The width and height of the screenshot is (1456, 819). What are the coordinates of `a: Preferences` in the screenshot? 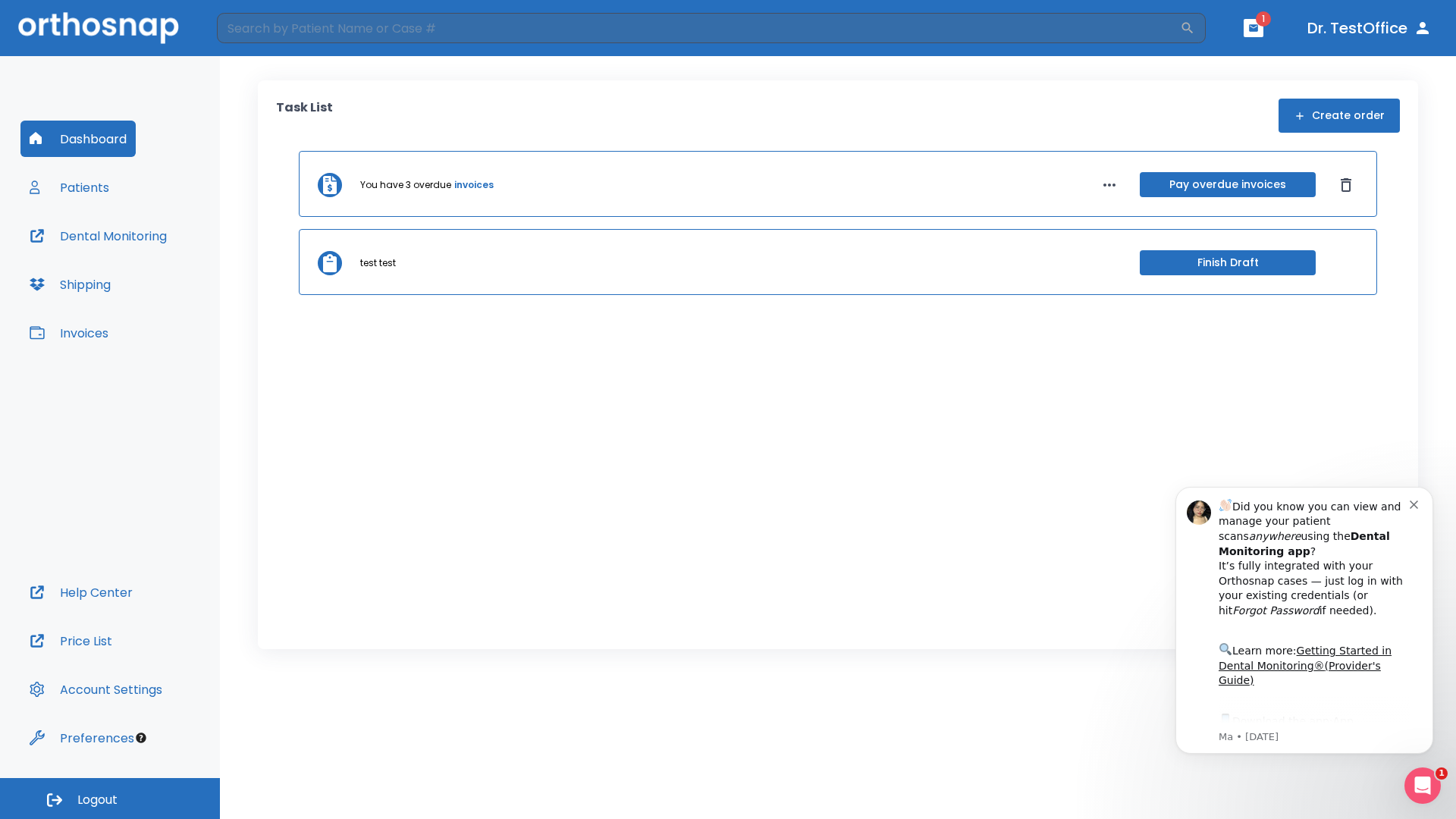 It's located at (82, 737).